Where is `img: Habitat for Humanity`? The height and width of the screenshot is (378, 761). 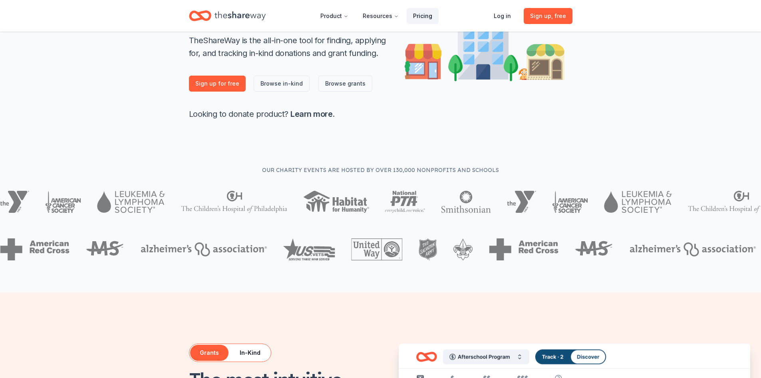 img: Habitat for Humanity is located at coordinates (336, 201).